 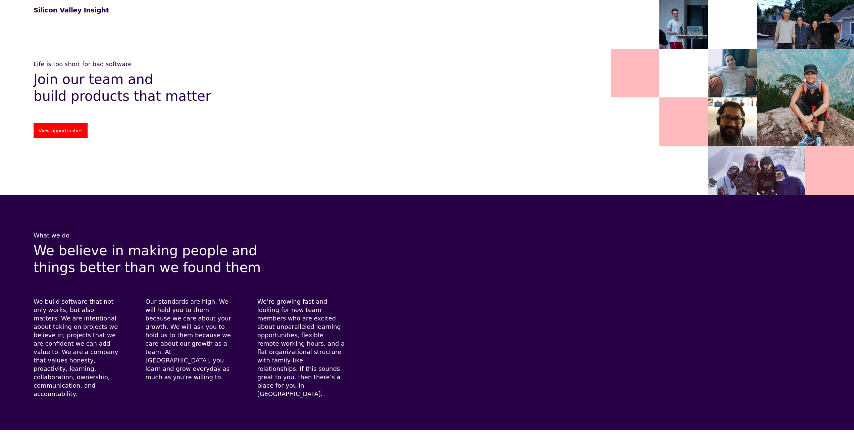 What do you see at coordinates (193, 339) in the screenshot?
I see `p: Our standards are high. We will hold you to them because we care about your growth. We will ask y...` at bounding box center [193, 339].